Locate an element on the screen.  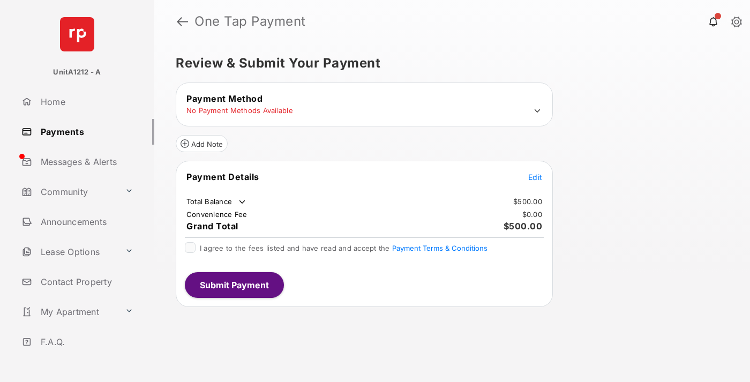
span: $500.00 is located at coordinates (523, 226).